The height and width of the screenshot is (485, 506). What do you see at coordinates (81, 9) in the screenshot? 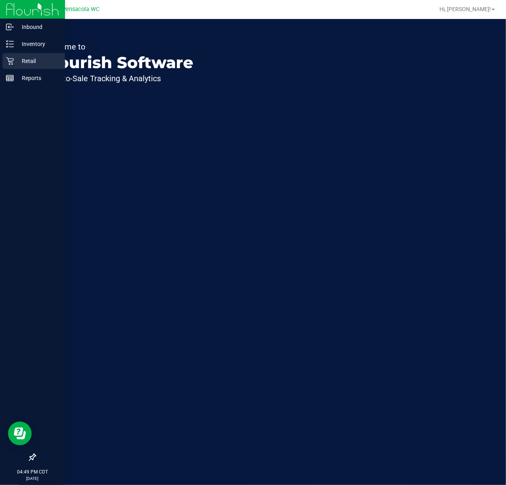
I see `span: Pensacola WC` at bounding box center [81, 9].